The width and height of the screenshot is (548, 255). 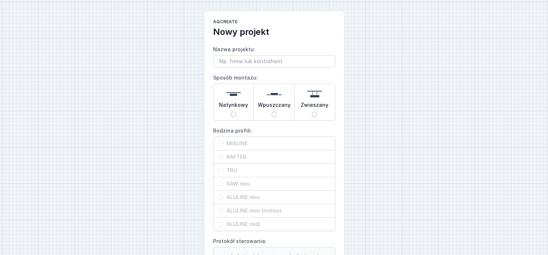 I want to click on span: Zwieszany, so click(x=314, y=107).